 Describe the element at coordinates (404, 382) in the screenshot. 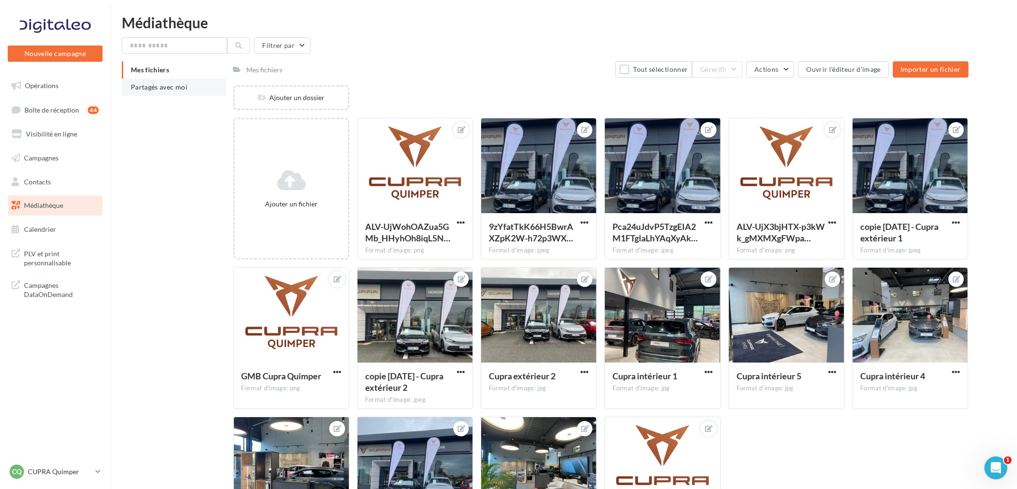

I see `span: copie 02-07-2025 - Cupra extérieur 2` at that location.